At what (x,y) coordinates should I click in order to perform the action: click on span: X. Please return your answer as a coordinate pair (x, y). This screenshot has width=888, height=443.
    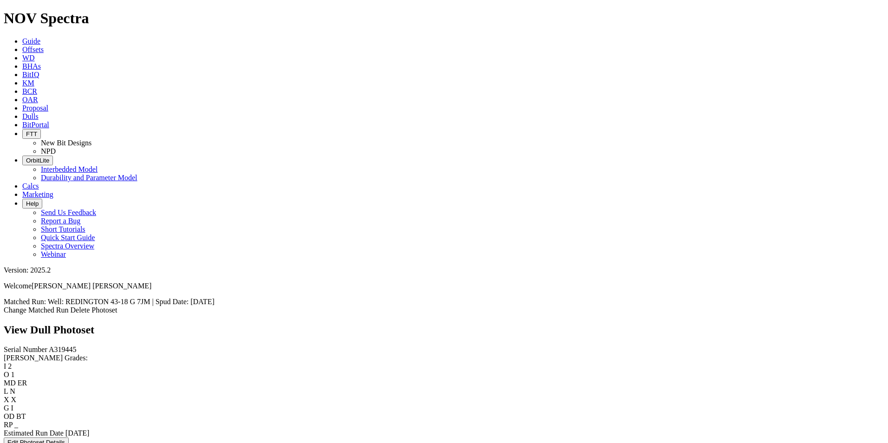
    Looking at the image, I should click on (14, 400).